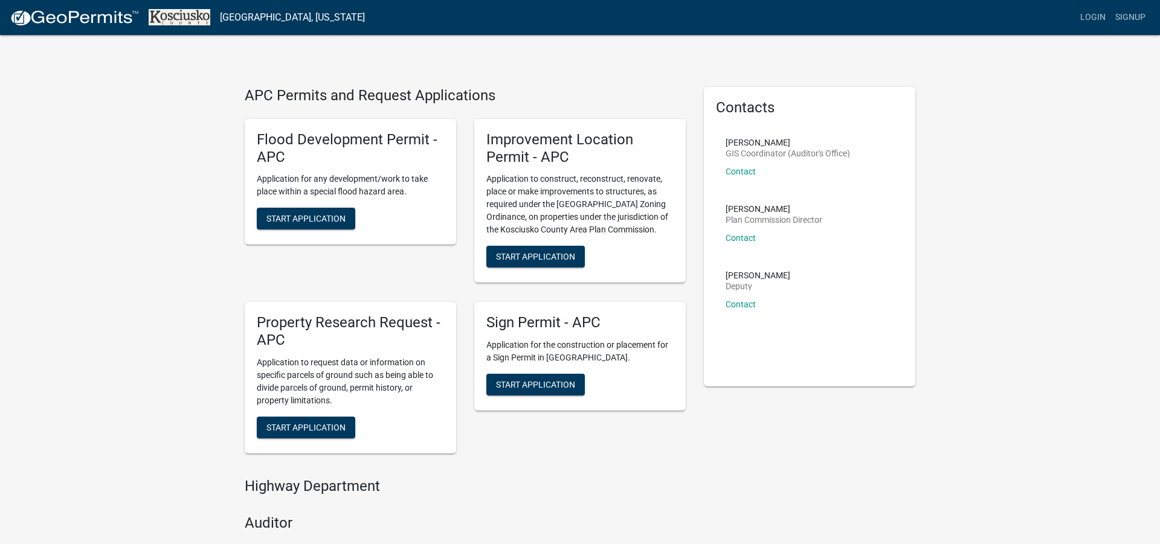  Describe the element at coordinates (809, 108) in the screenshot. I see `h5: Contacts` at that location.